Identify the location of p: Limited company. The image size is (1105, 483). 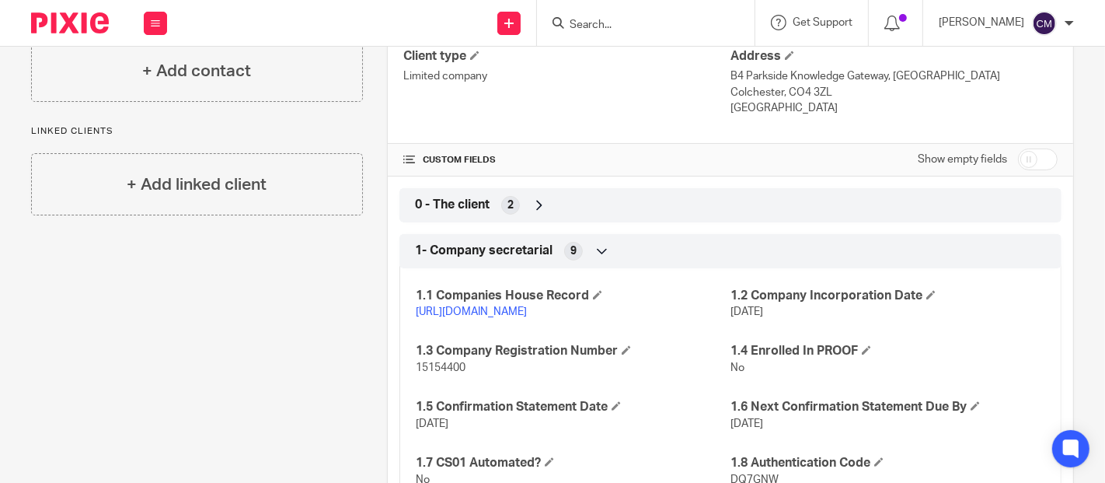
(567, 76).